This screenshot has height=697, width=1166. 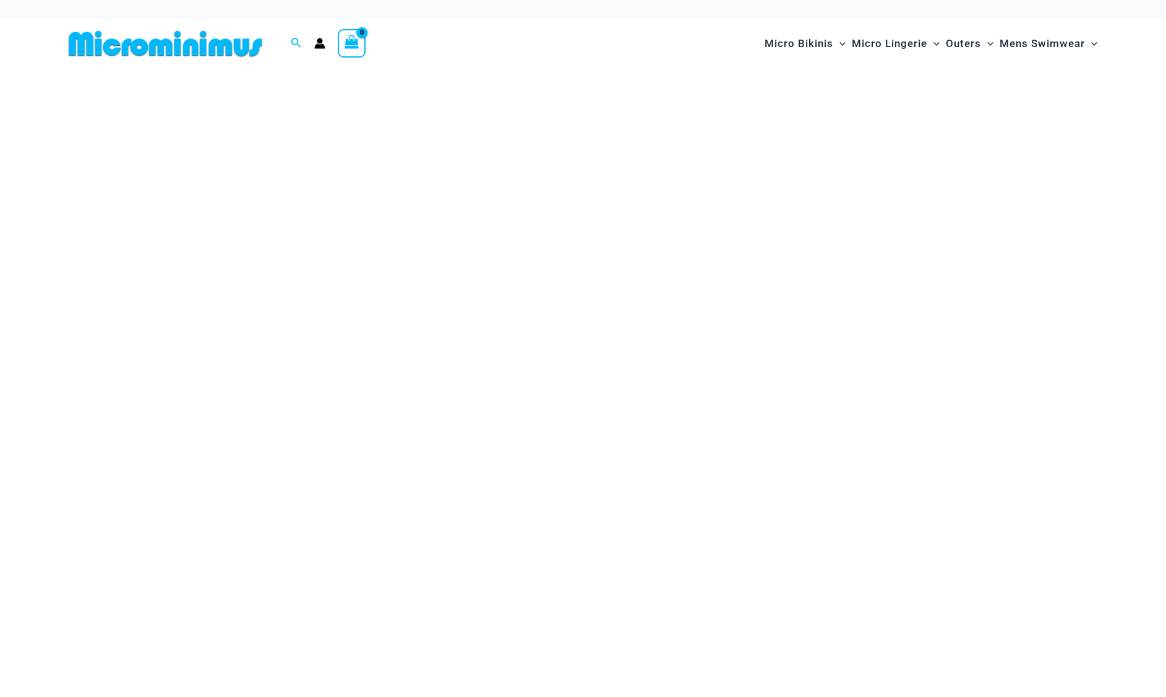 What do you see at coordinates (931, 43) in the screenshot?
I see `nav: Site Navigation` at bounding box center [931, 43].